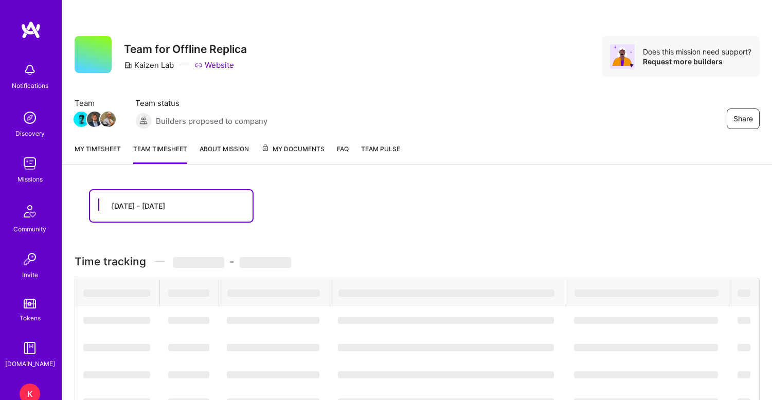 Image resolution: width=772 pixels, height=400 pixels. What do you see at coordinates (30, 259) in the screenshot?
I see `img: Invite` at bounding box center [30, 259].